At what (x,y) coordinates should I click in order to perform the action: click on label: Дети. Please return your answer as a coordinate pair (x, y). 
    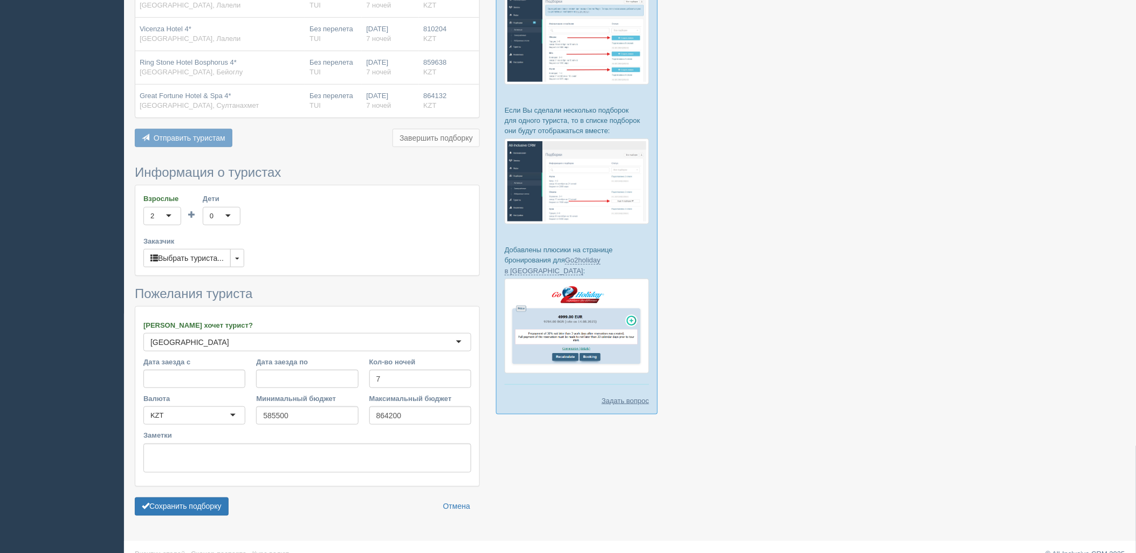
    Looking at the image, I should click on (222, 198).